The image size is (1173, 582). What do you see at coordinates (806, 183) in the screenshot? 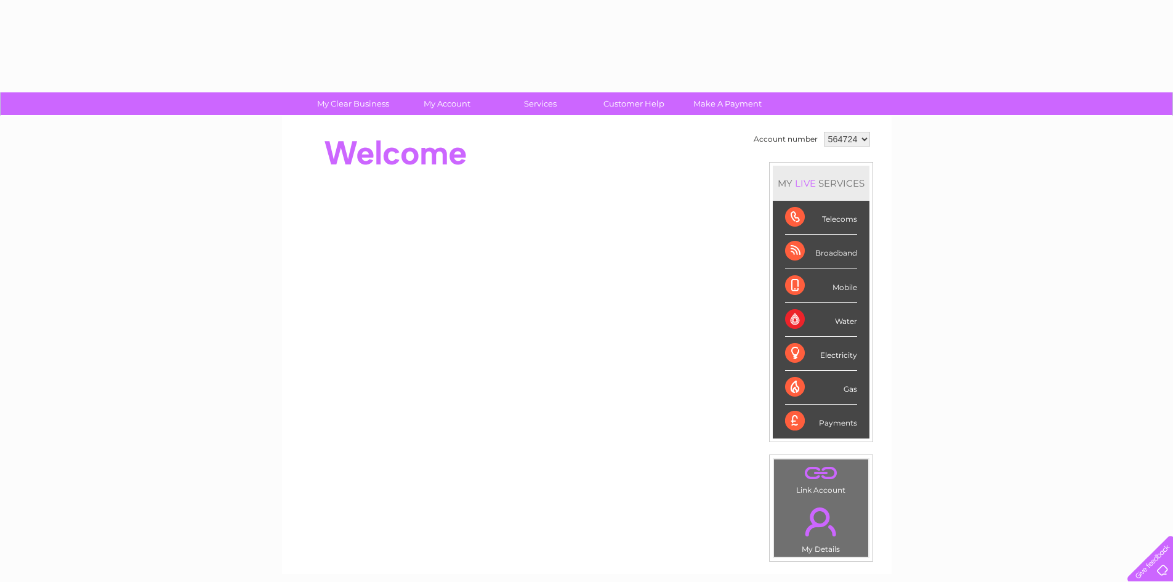
I see `div: LIVE` at bounding box center [806, 183].